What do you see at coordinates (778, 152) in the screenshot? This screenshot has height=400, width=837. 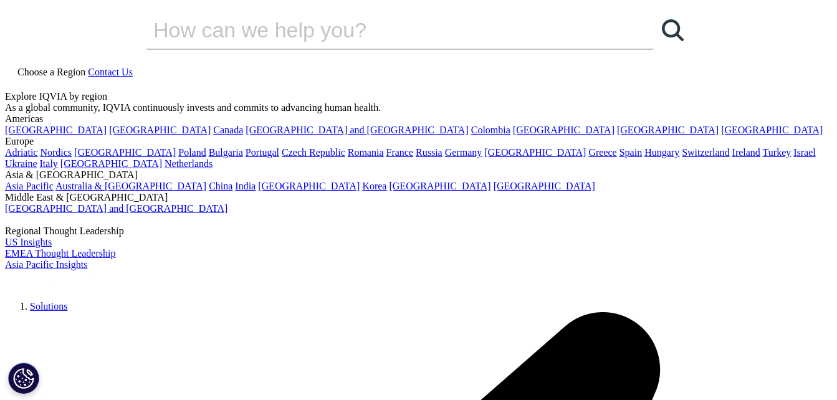 I see `a: Turkey` at bounding box center [778, 152].